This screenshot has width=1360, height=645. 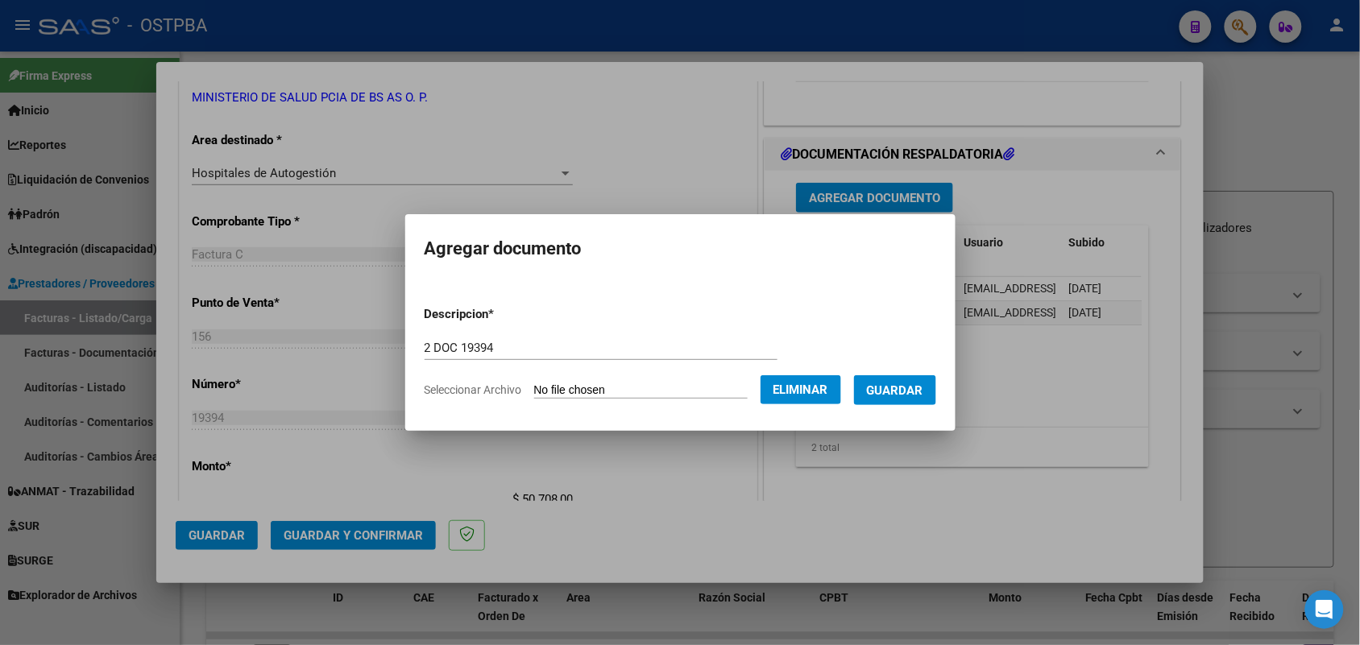 What do you see at coordinates (680, 249) in the screenshot?
I see `h2: Agregar documento` at bounding box center [680, 249].